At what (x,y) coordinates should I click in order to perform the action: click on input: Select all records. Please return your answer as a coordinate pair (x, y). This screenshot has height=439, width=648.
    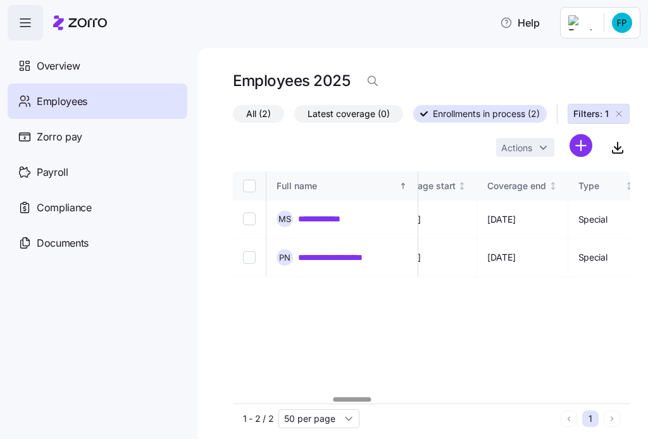
    Looking at the image, I should click on (249, 186).